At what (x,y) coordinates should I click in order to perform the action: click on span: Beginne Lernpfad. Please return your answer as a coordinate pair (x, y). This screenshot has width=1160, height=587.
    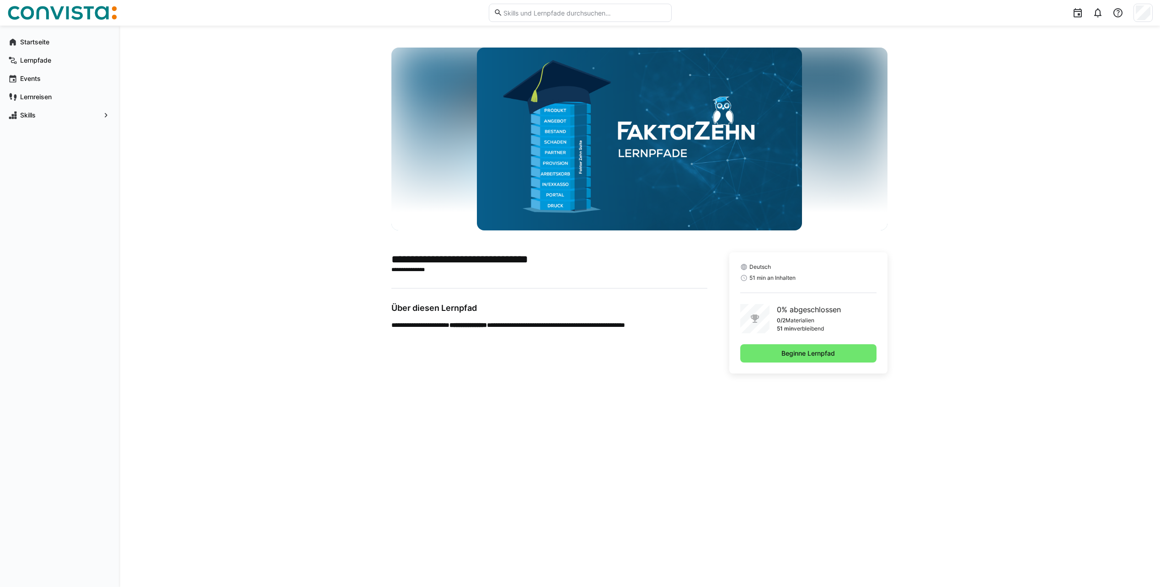
    Looking at the image, I should click on (808, 353).